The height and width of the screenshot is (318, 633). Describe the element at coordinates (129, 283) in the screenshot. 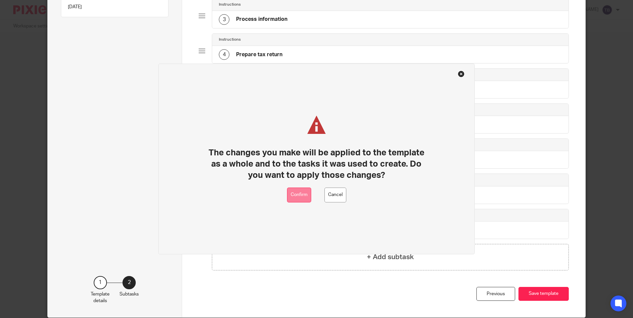

I see `div: 2` at that location.